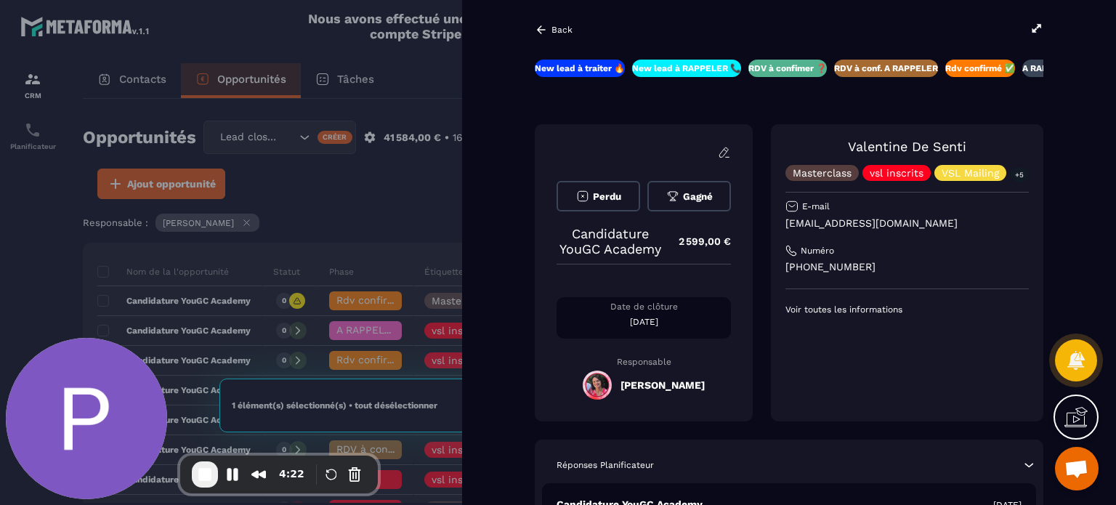 Image resolution: width=1116 pixels, height=505 pixels. Describe the element at coordinates (607, 196) in the screenshot. I see `span: Perdu` at that location.